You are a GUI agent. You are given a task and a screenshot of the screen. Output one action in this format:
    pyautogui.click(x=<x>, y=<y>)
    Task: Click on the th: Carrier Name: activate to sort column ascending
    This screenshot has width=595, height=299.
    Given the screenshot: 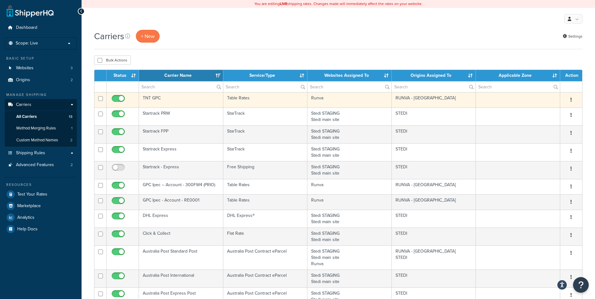 What is the action you would take?
    pyautogui.click(x=181, y=76)
    